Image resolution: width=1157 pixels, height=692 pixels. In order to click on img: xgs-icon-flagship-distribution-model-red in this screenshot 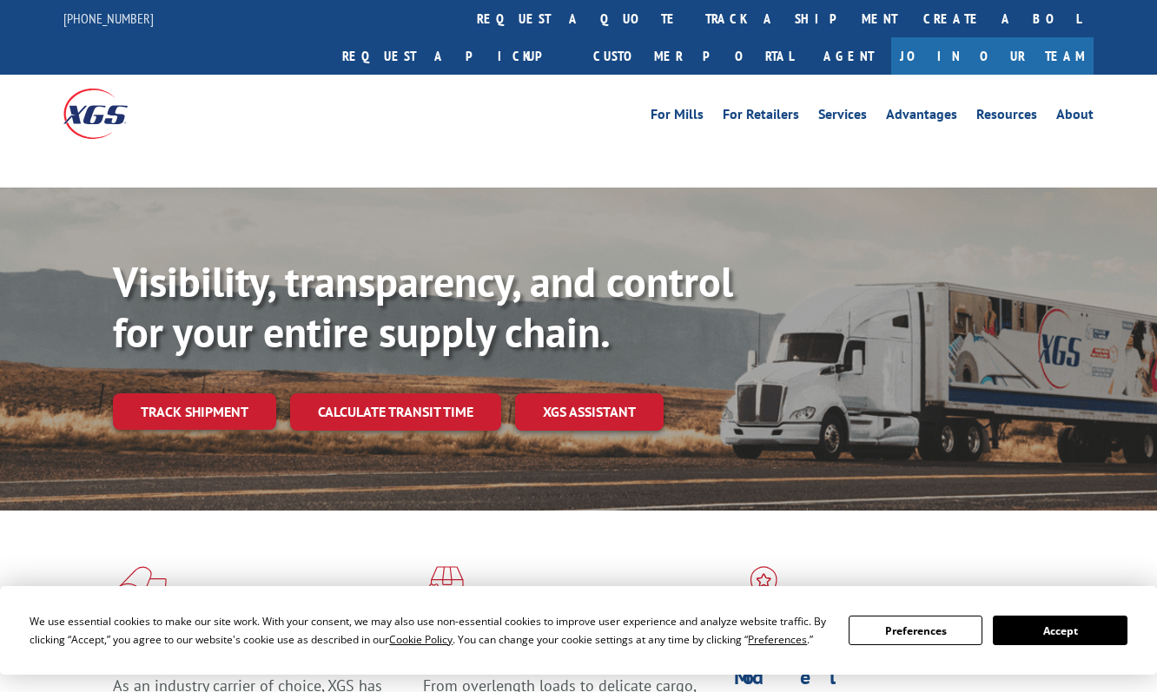, I will do `click(763, 589)`.